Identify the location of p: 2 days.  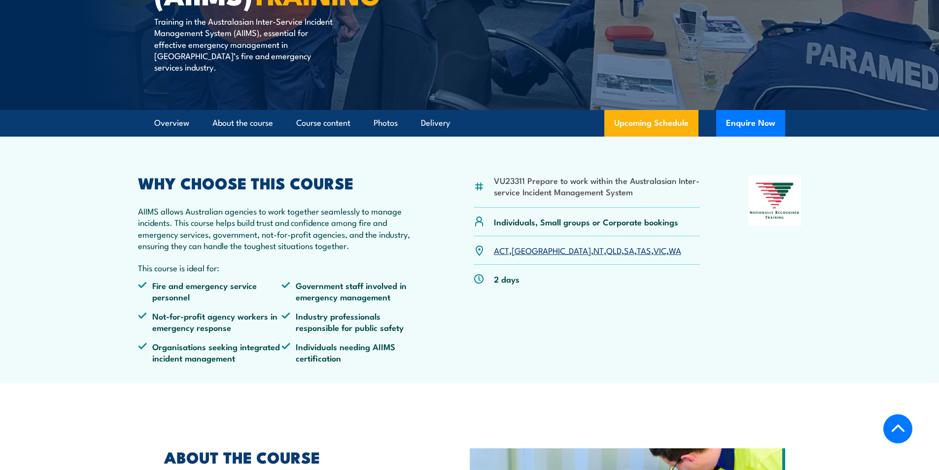
(507, 279).